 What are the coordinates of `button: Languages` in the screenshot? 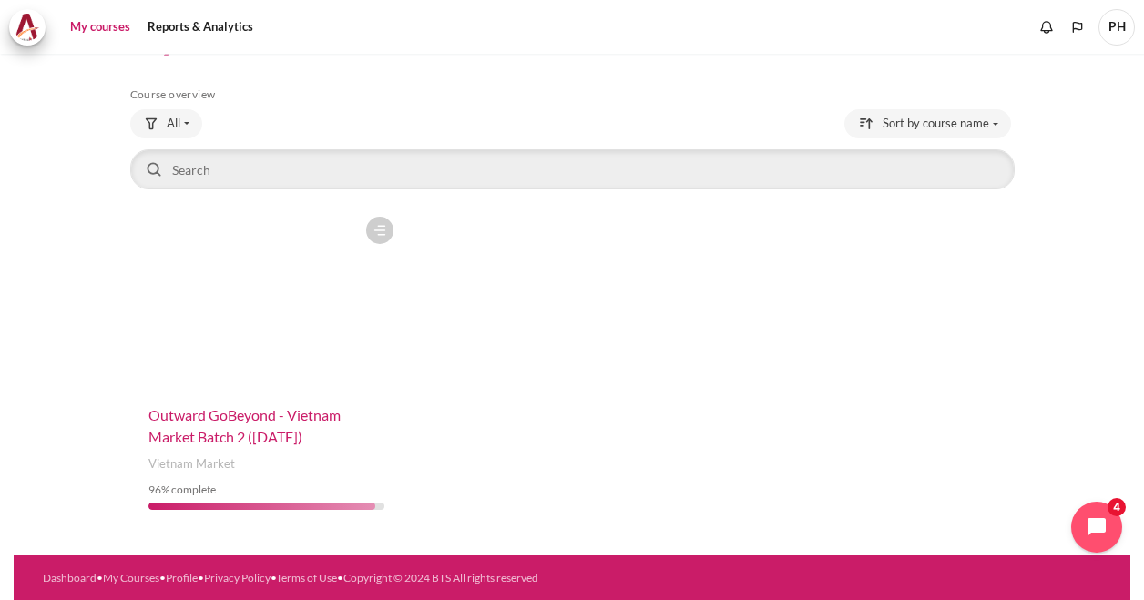 It's located at (1077, 27).